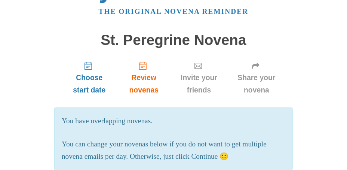  Describe the element at coordinates (89, 77) in the screenshot. I see `a: Choose start date` at that location.